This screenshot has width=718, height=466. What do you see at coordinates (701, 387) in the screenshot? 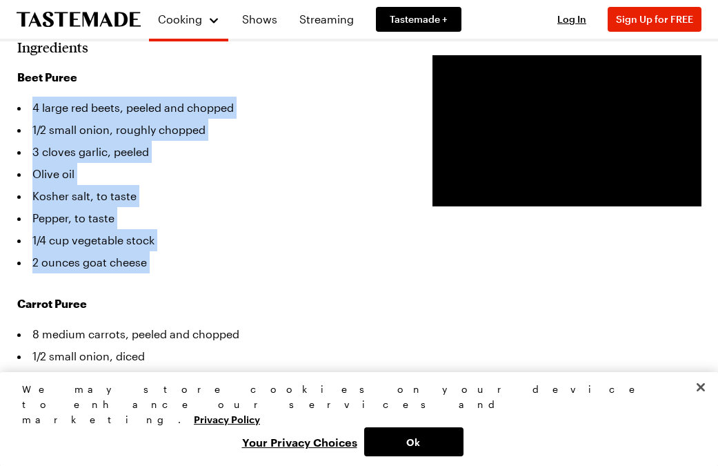
I see `button: Close` at bounding box center [701, 387].